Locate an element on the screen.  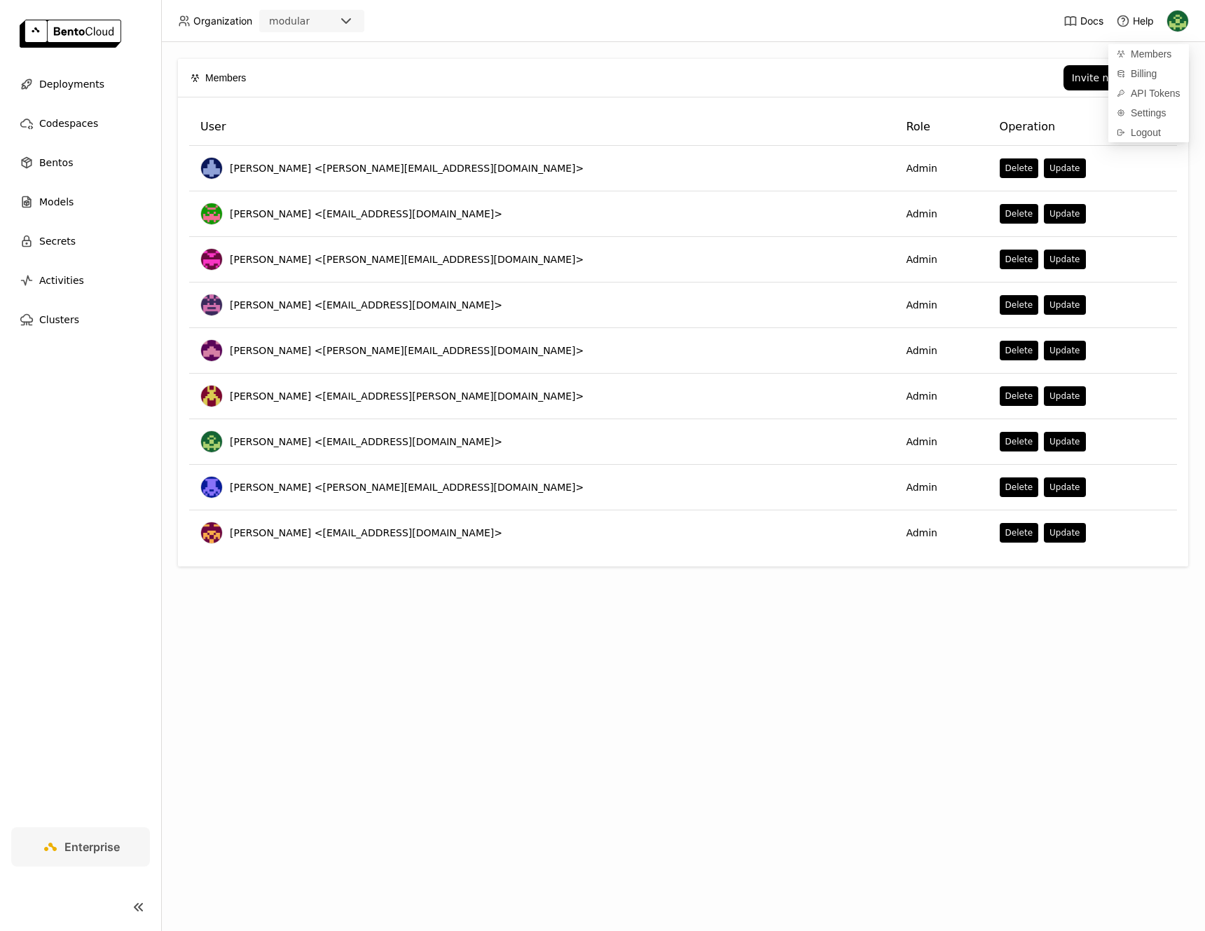
span: API Tokens is located at coordinates (1156, 93).